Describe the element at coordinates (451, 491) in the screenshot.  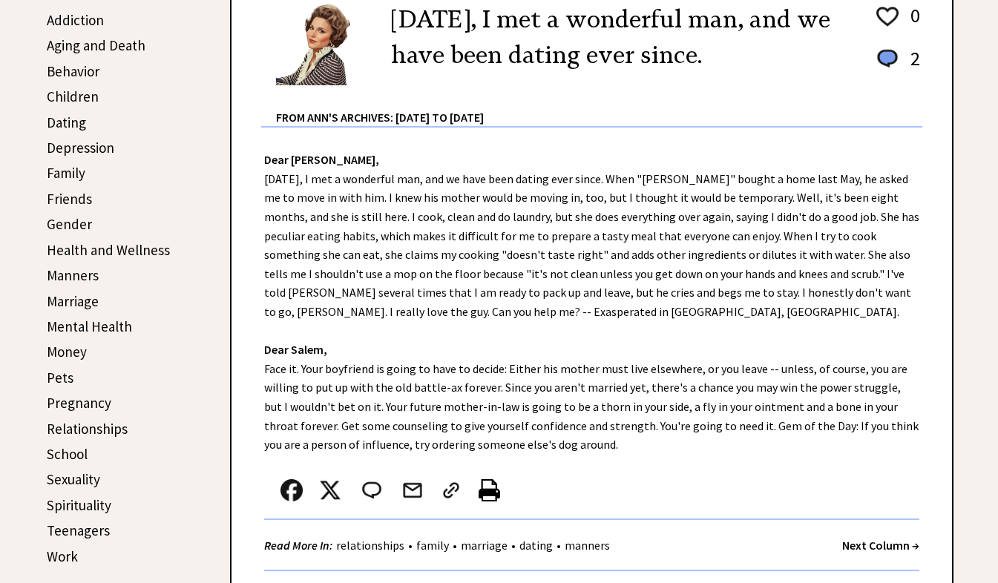
I see `img: link_02.png` at that location.